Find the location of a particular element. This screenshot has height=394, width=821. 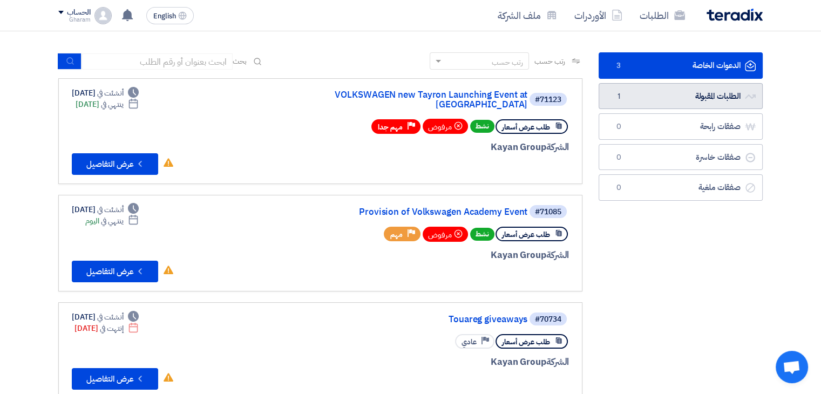

a: صفقات خاسرة0 is located at coordinates (680, 157).